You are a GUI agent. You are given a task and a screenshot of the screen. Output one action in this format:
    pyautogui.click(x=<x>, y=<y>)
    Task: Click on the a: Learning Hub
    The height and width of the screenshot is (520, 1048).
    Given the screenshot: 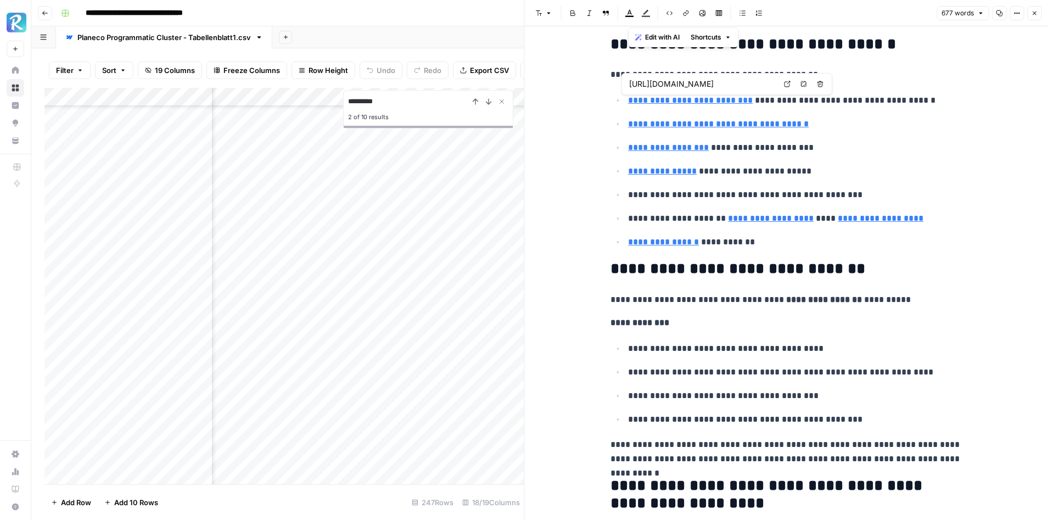 What is the action you would take?
    pyautogui.click(x=15, y=489)
    